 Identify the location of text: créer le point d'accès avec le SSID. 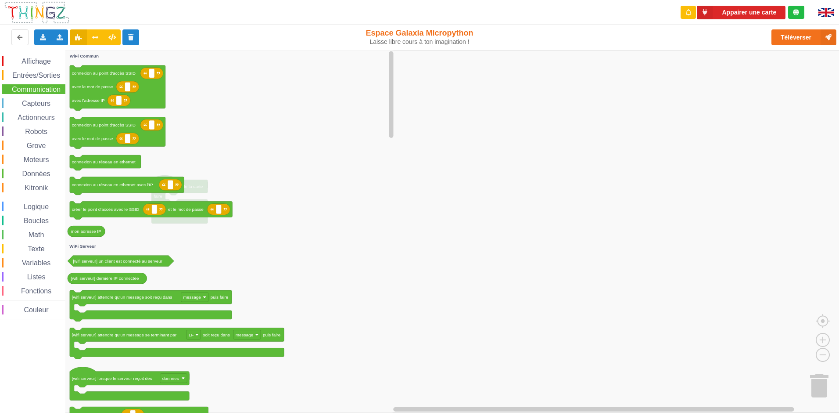
(105, 209).